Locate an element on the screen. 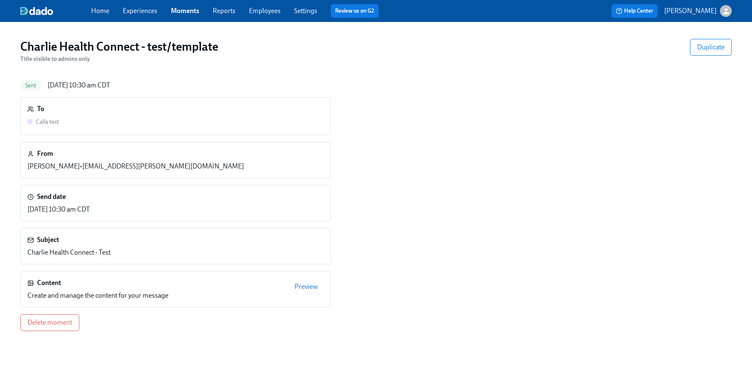  h6: From is located at coordinates (45, 154).